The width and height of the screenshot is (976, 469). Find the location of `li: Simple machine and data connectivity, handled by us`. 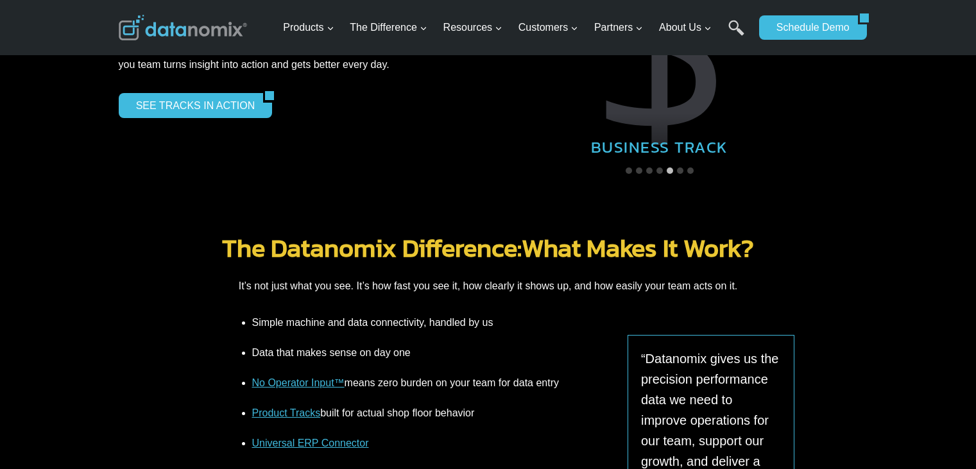

li: Simple machine and data connectivity, handled by us is located at coordinates (411, 326).